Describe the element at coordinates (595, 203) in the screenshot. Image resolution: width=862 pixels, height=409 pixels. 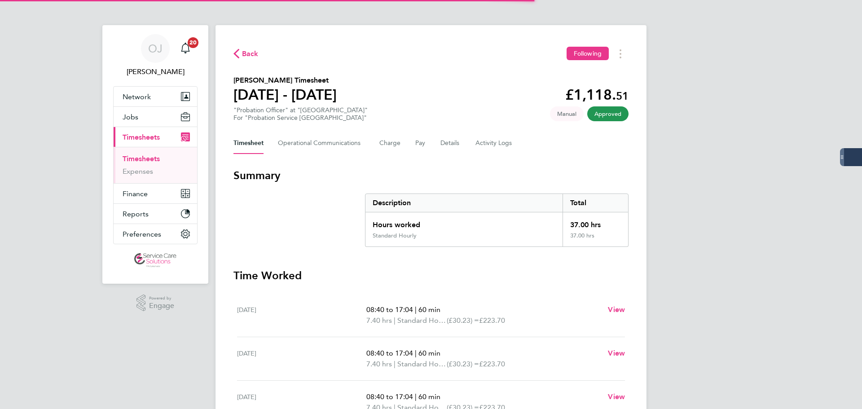
I see `div: Total` at that location.